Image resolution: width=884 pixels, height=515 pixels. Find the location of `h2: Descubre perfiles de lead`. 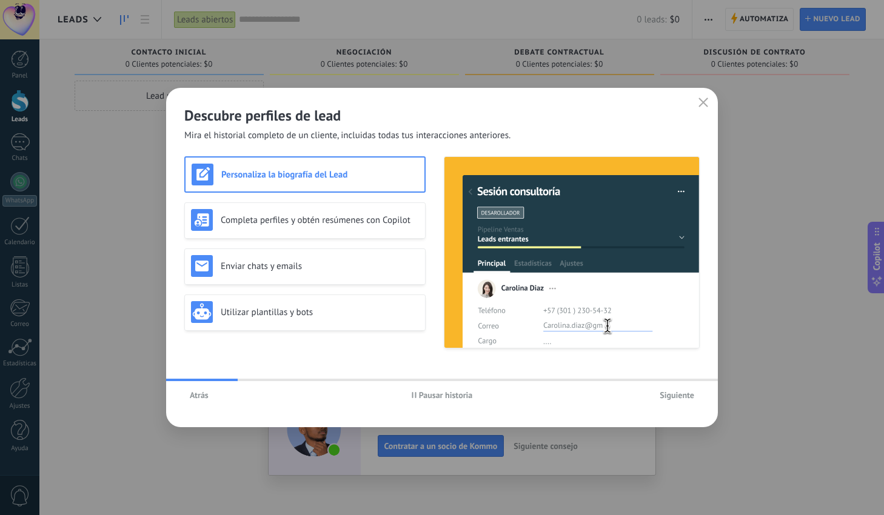

h2: Descubre perfiles de lead is located at coordinates (442, 115).